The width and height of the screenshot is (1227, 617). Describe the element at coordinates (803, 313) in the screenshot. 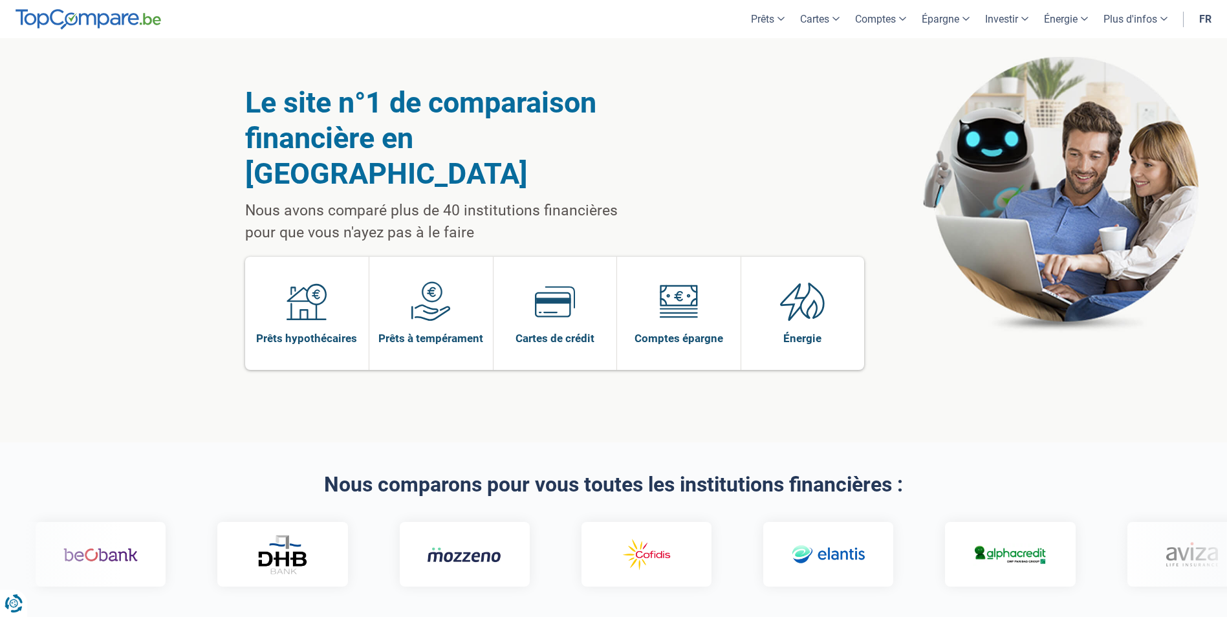

I see `a: Énergie Énergie` at that location.